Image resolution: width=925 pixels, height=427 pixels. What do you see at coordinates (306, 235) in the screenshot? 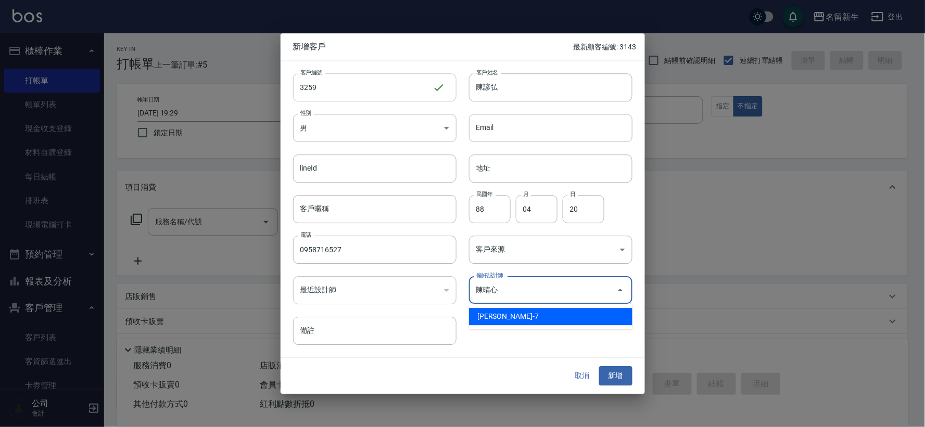
I see `label: 電話` at bounding box center [306, 235].